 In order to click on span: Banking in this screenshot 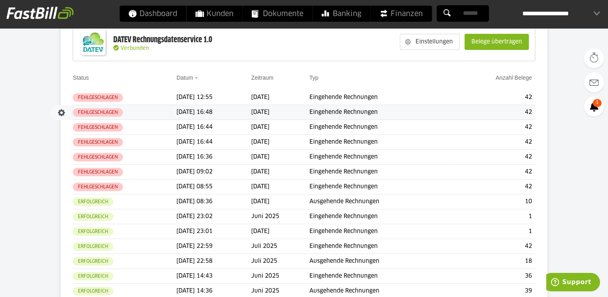, I will do `click(341, 14)`.